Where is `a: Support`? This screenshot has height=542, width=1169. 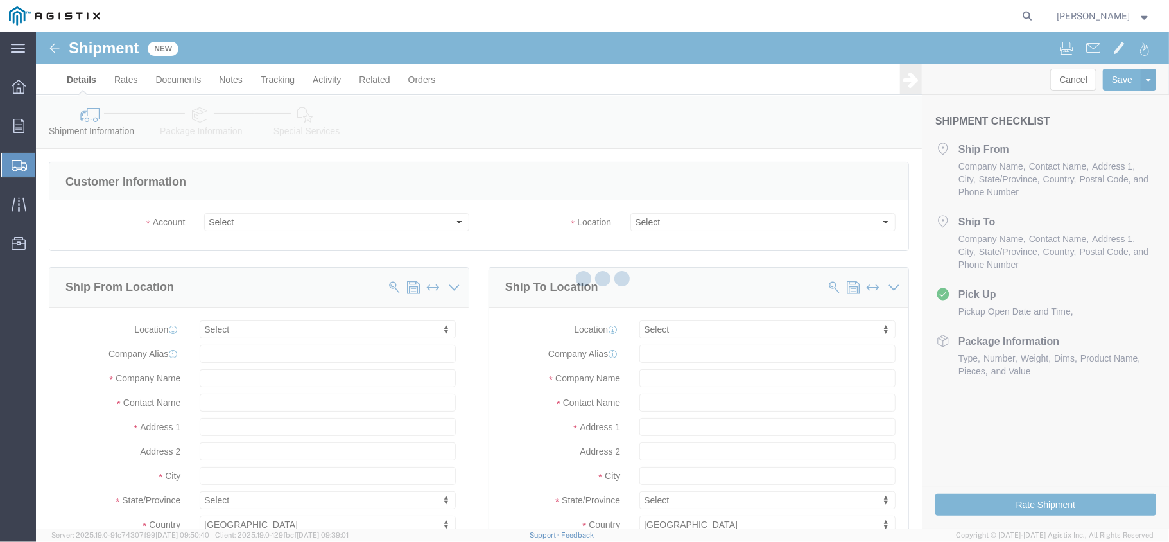
a: Support is located at coordinates (546, 535).